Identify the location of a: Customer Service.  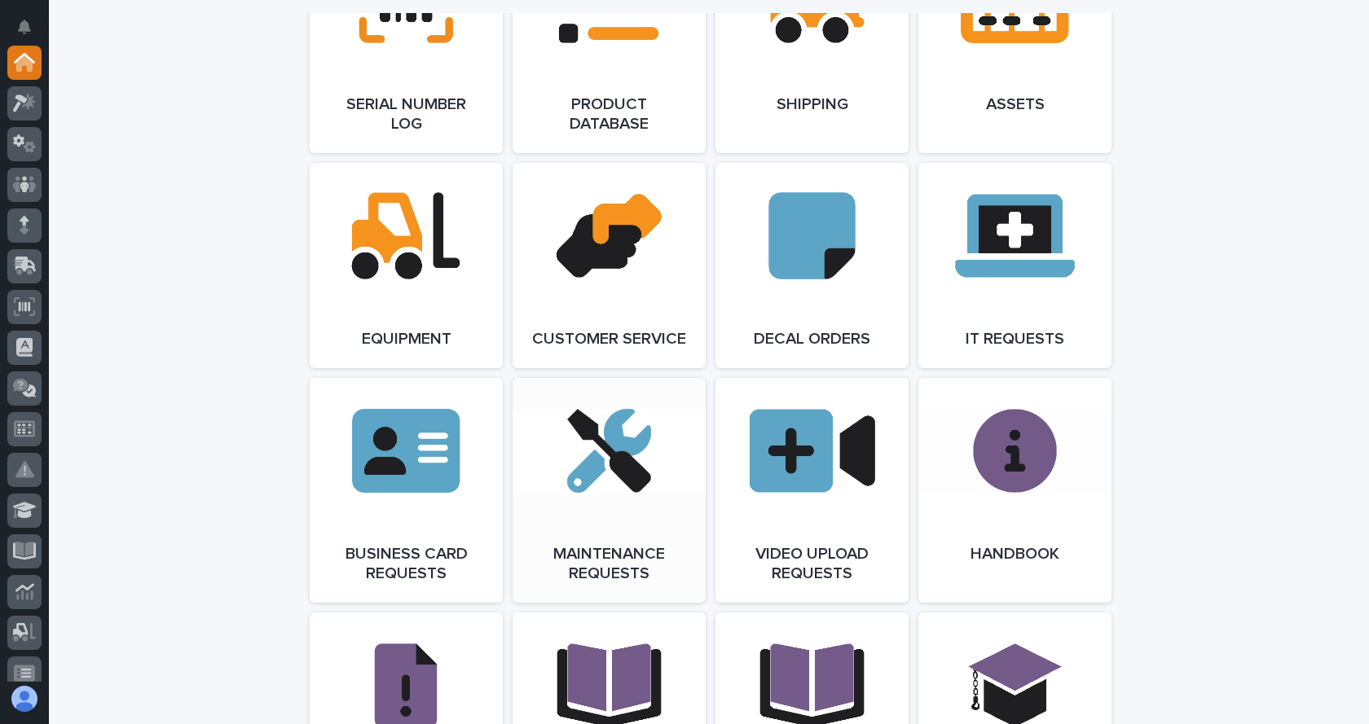
(609, 266).